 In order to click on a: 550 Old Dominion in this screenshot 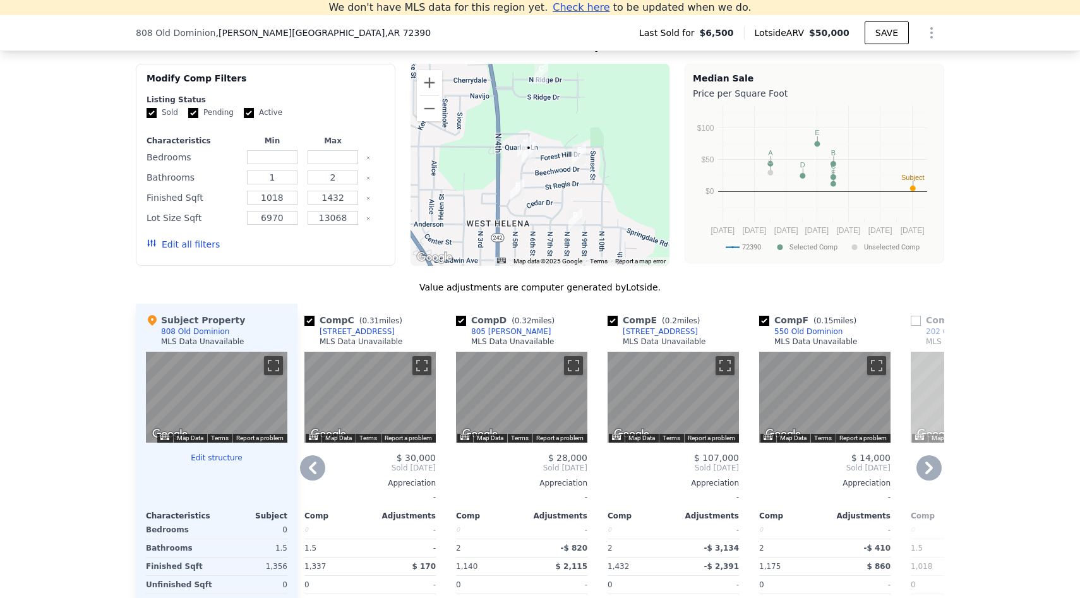, I will do `click(801, 332)`.